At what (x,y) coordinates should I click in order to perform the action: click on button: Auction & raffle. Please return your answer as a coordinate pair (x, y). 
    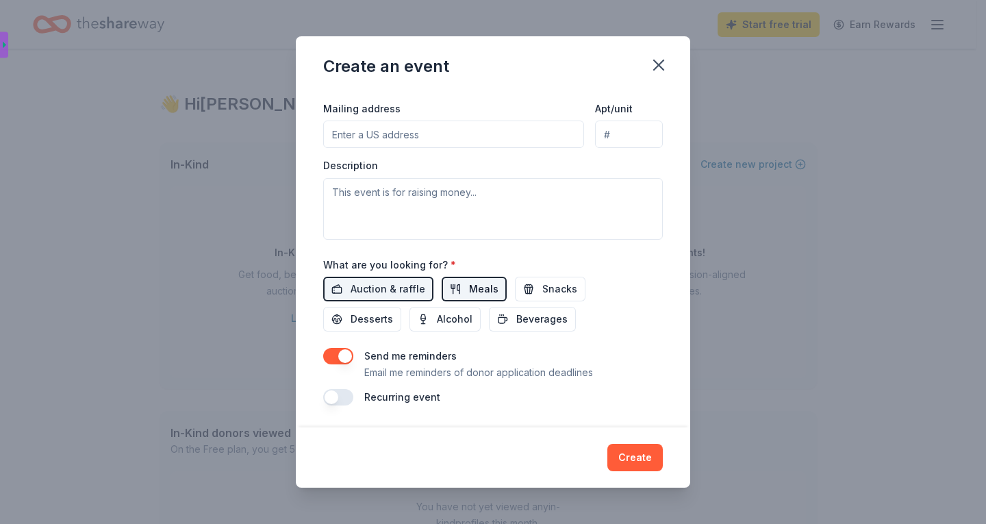
    Looking at the image, I should click on (378, 289).